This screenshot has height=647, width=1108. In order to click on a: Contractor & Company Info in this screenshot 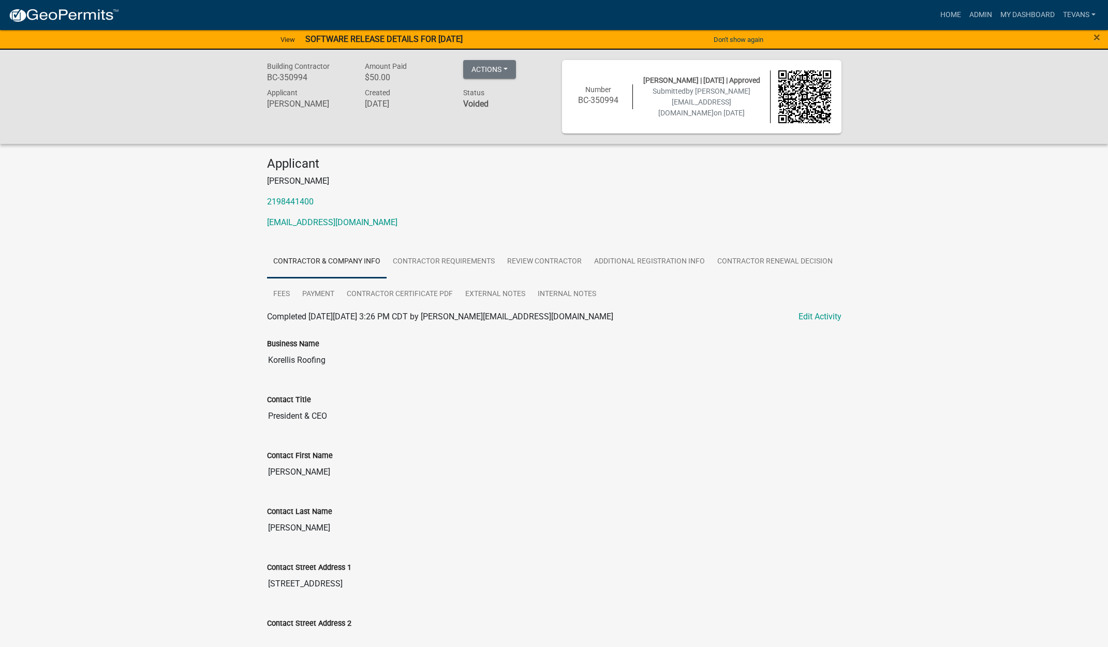, I will do `click(327, 262)`.